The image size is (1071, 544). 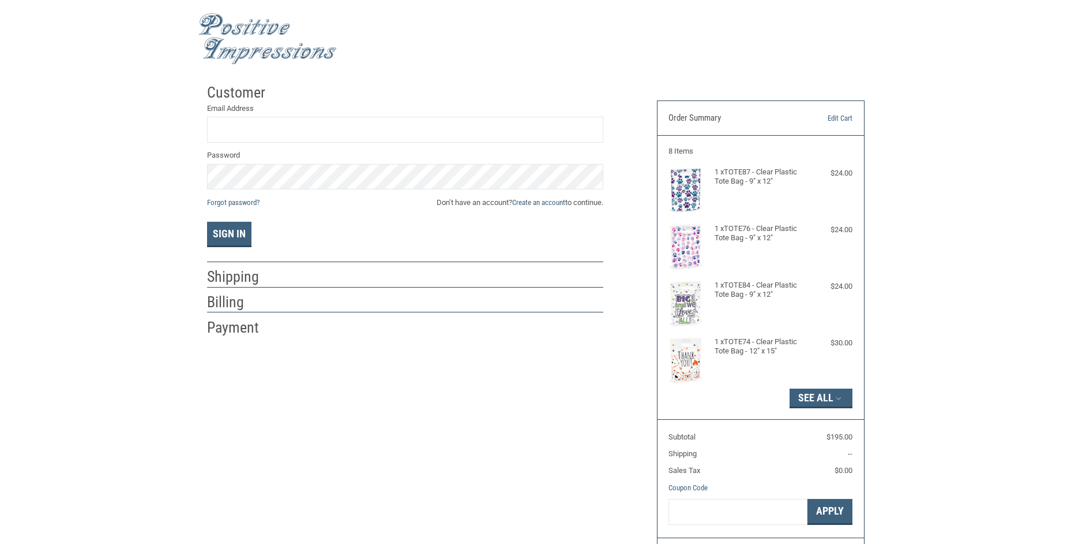 What do you see at coordinates (405, 108) in the screenshot?
I see `label: Email Address` at bounding box center [405, 108].